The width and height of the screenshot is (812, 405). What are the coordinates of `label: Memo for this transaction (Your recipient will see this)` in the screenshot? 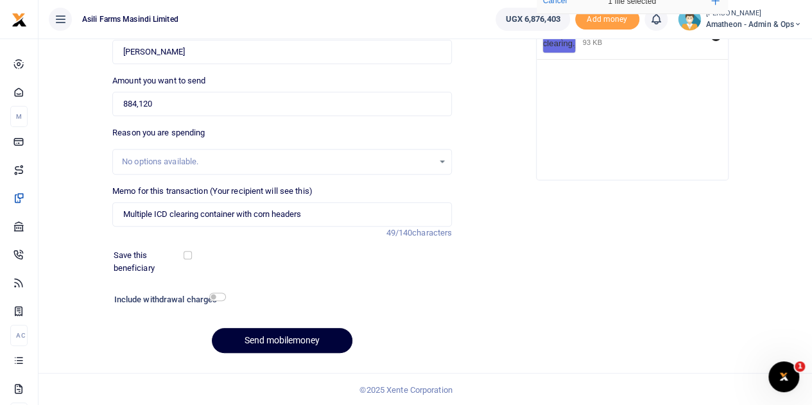 It's located at (212, 191).